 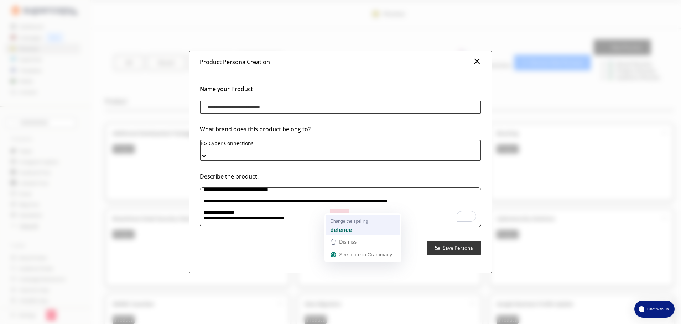 I want to click on img: Close, so click(x=477, y=61).